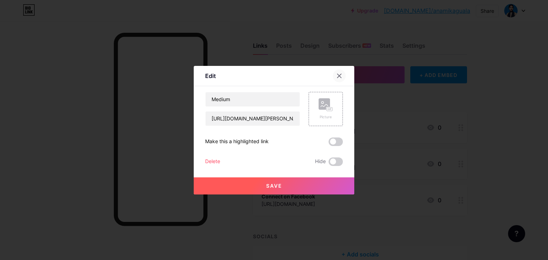 The width and height of the screenshot is (548, 260). What do you see at coordinates (320, 162) in the screenshot?
I see `span: Hide` at bounding box center [320, 162].